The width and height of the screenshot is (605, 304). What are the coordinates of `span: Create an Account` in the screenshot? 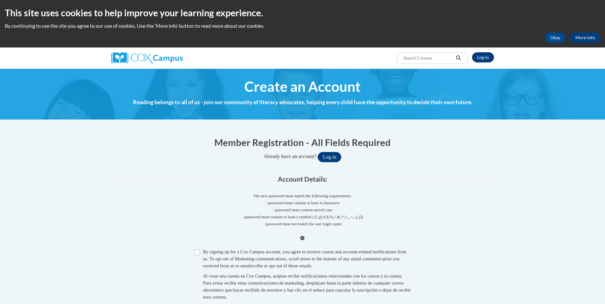 It's located at (302, 86).